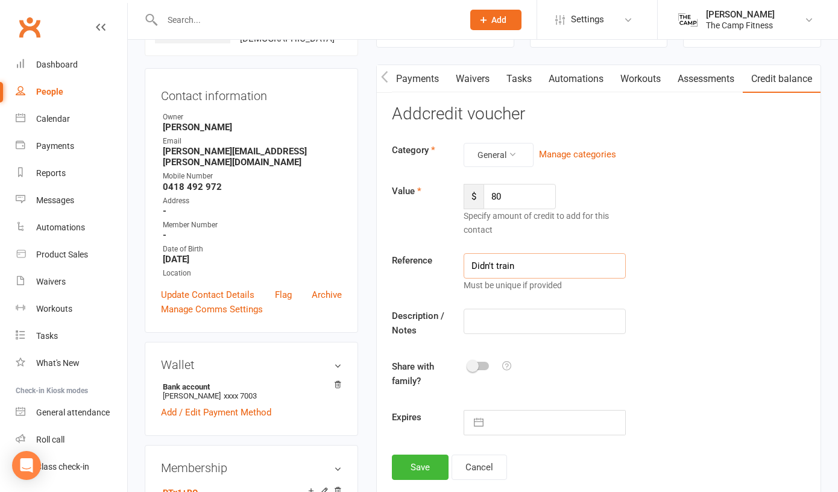 The height and width of the screenshot is (492, 838). What do you see at coordinates (60, 227) in the screenshot?
I see `div: Automations` at bounding box center [60, 227].